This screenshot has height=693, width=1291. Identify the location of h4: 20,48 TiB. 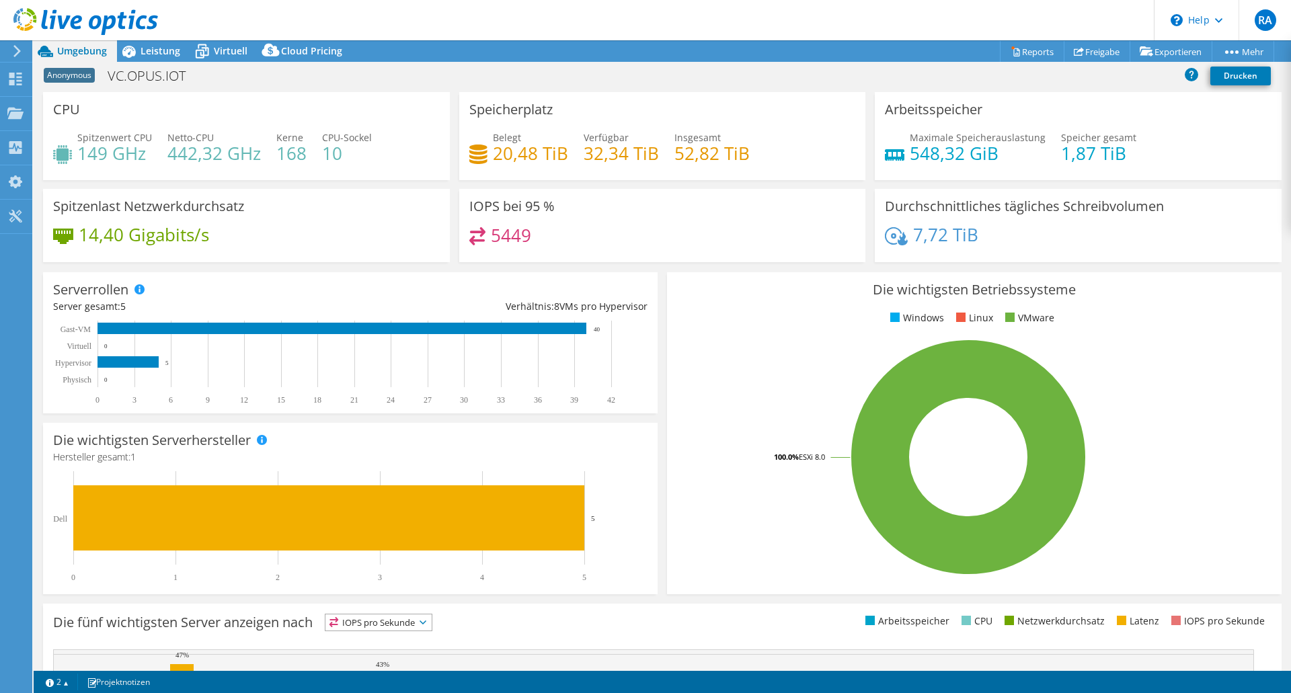
(530, 153).